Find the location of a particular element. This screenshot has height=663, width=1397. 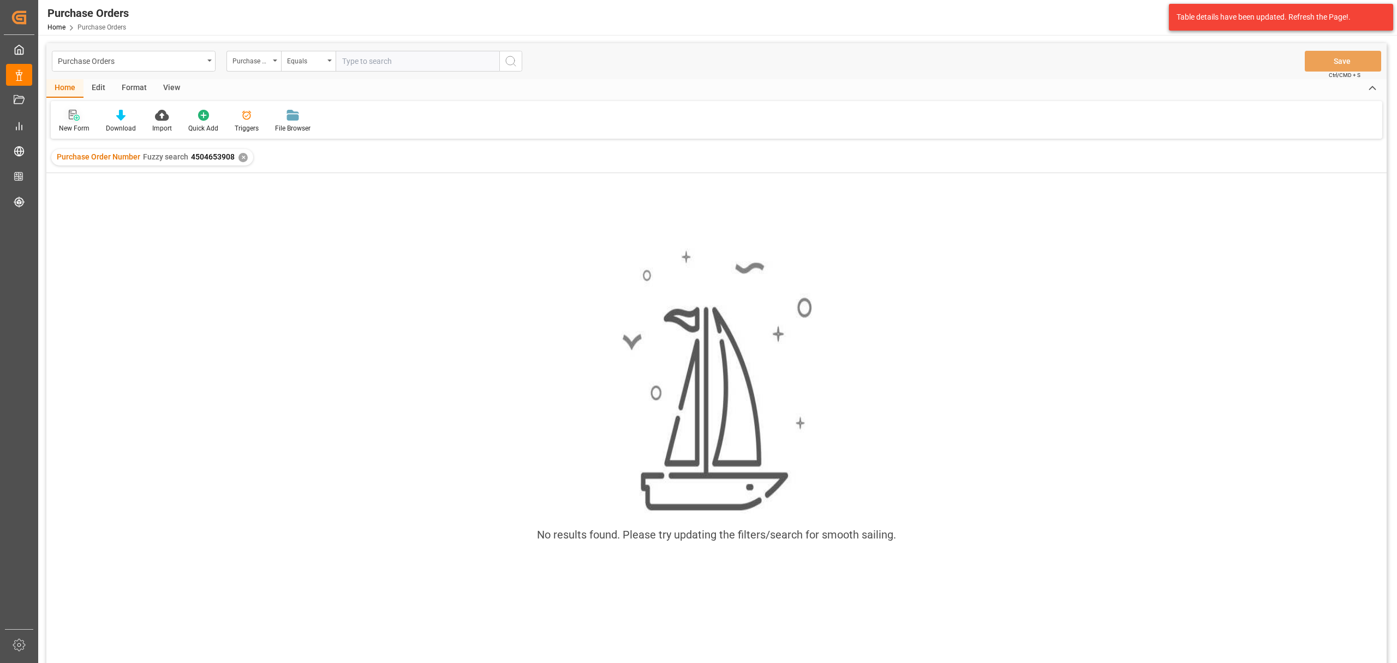

div: Triggers is located at coordinates (247, 128).